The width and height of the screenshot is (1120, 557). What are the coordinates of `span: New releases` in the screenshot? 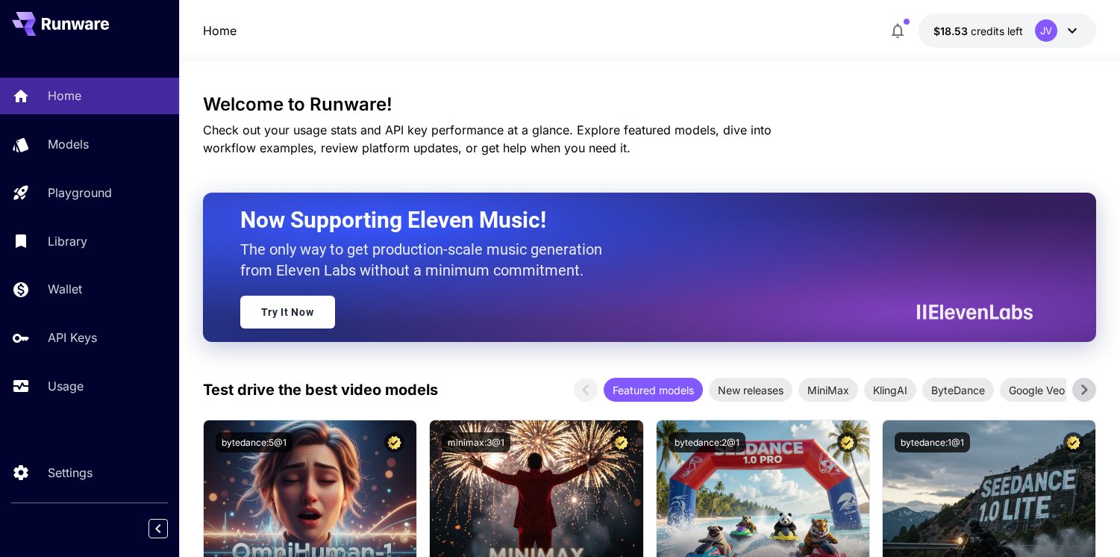 It's located at (751, 390).